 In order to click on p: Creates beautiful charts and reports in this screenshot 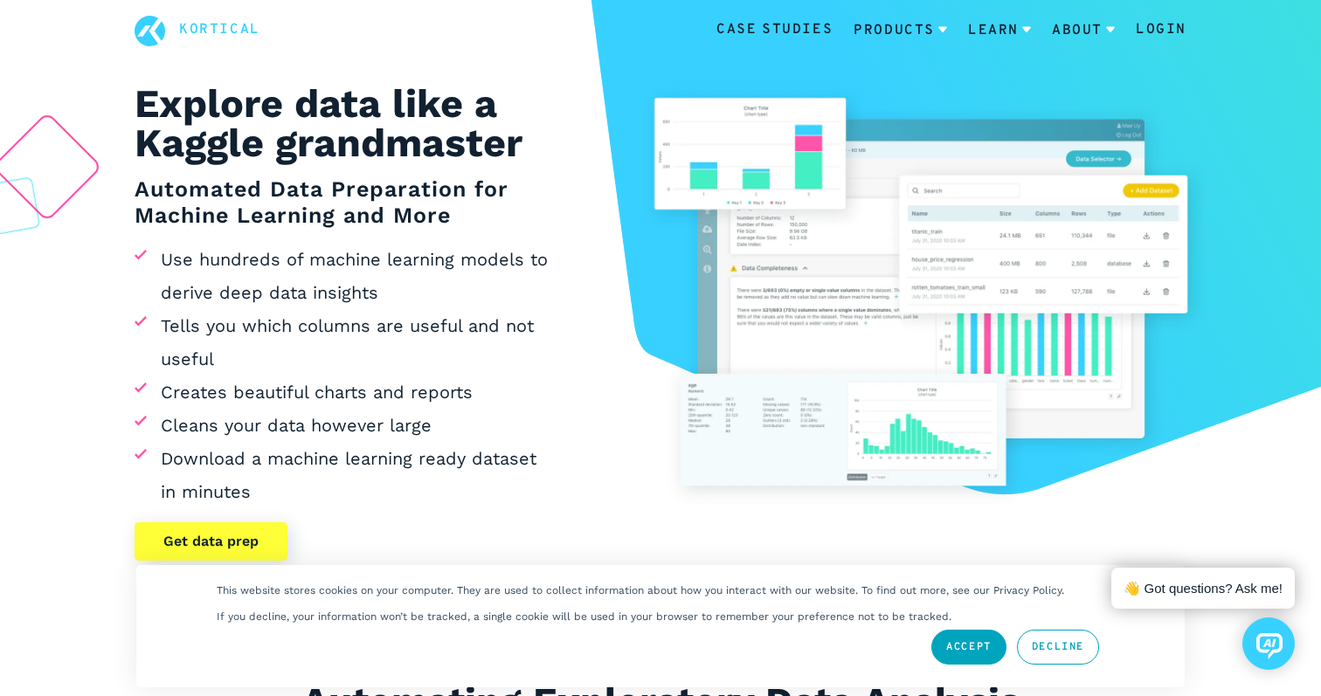, I will do `click(316, 392)`.